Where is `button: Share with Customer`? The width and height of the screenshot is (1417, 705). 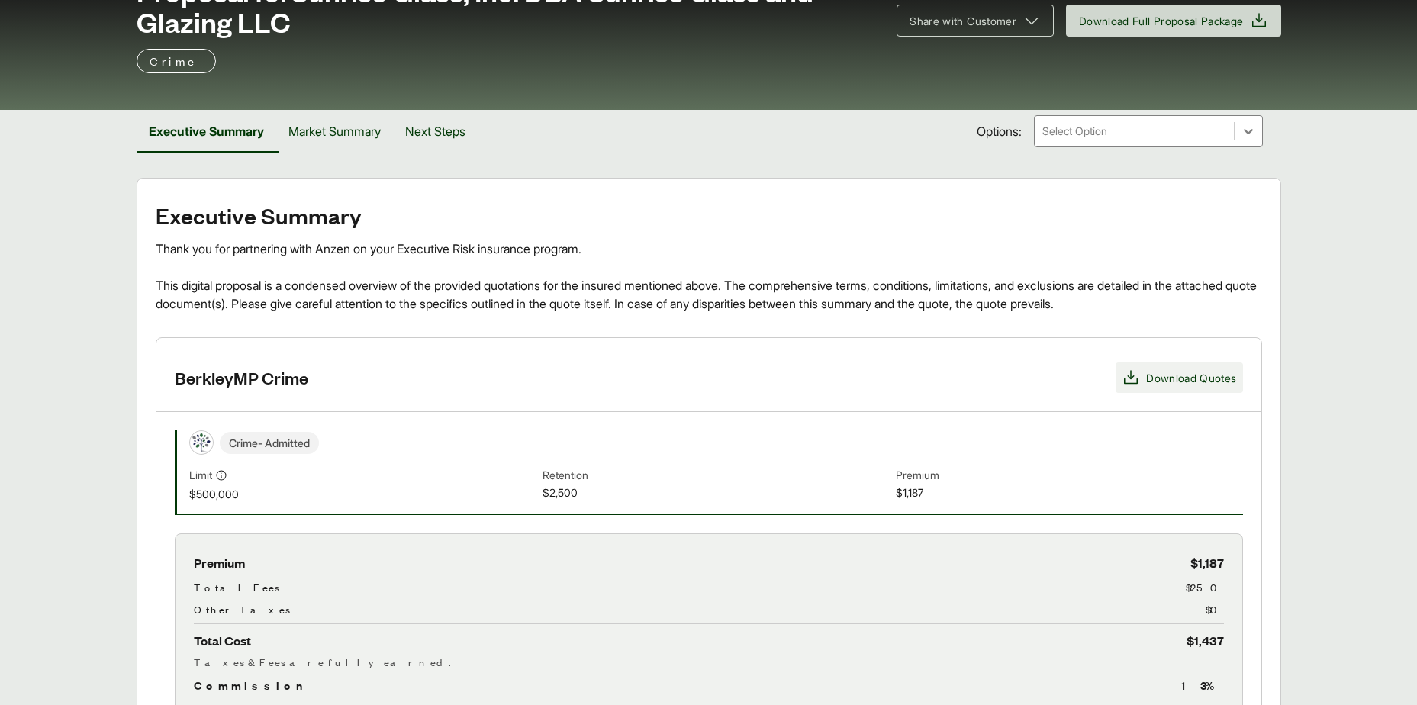
button: Share with Customer is located at coordinates (975, 21).